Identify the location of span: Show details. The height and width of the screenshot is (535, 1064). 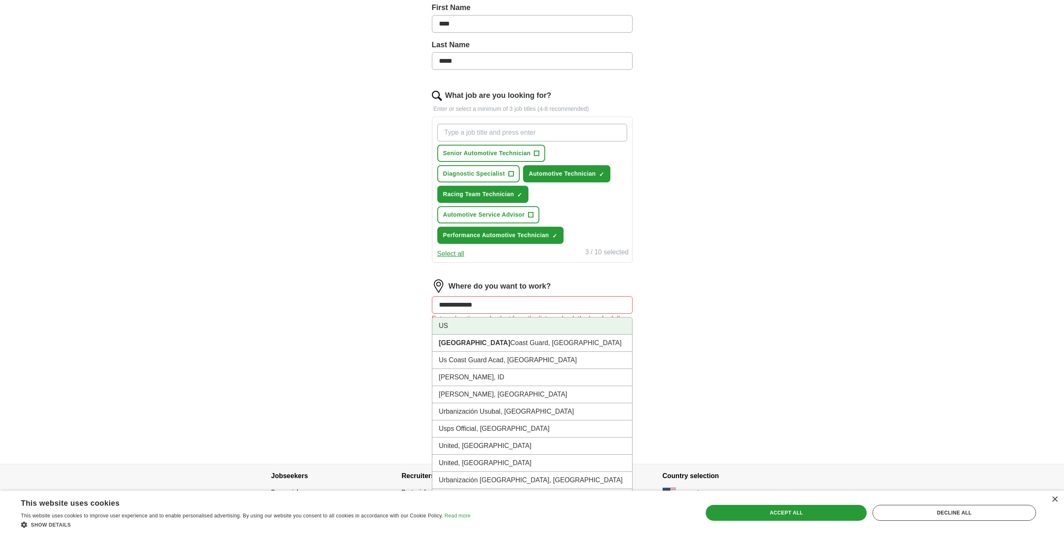
(51, 525).